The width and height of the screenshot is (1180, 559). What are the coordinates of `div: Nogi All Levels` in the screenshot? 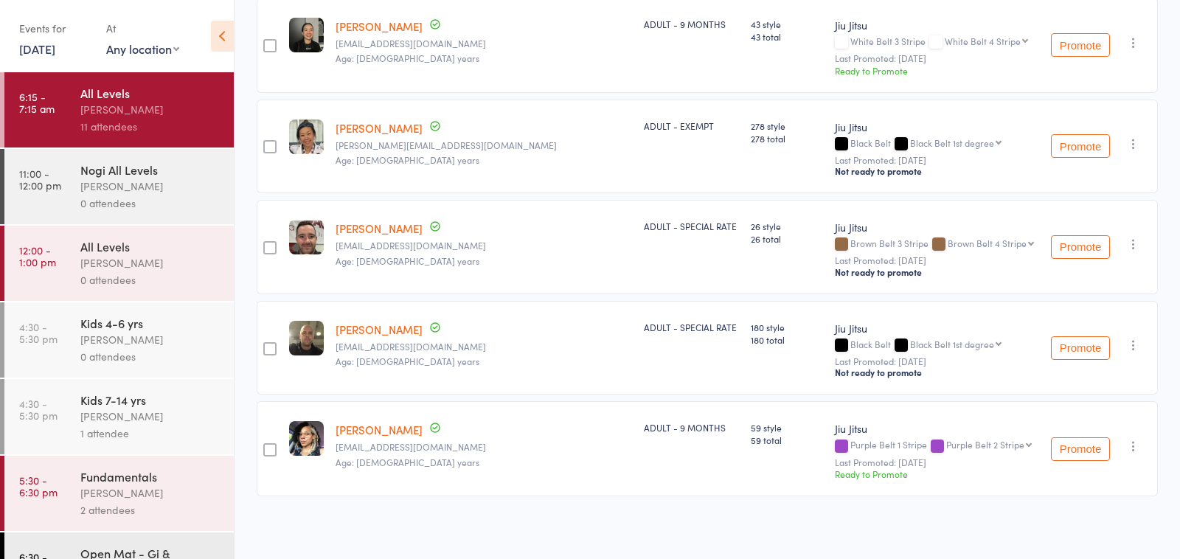 It's located at (150, 170).